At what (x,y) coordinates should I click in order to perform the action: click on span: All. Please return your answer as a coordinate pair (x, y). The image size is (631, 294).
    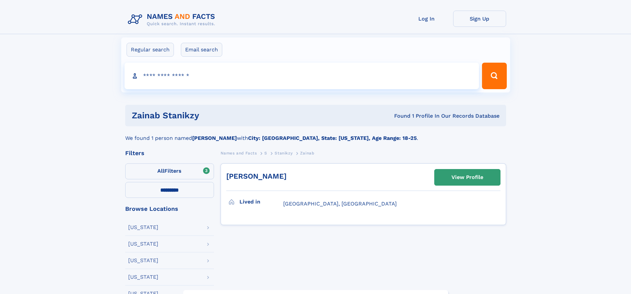
    Looking at the image, I should click on (161, 171).